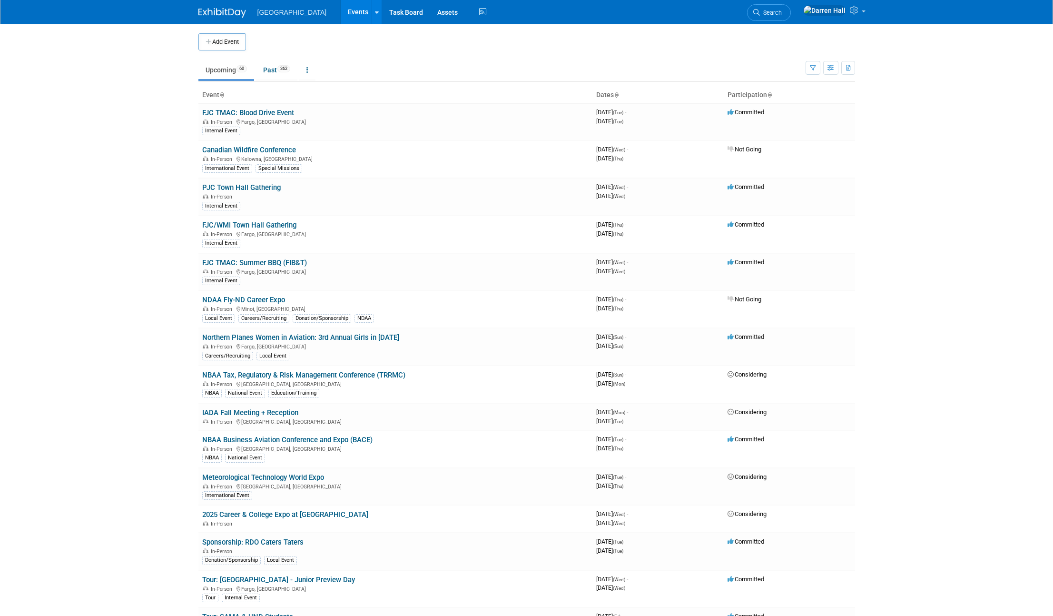 This screenshot has height=616, width=1053. Describe the element at coordinates (244, 300) in the screenshot. I see `a: NDAA Fly-ND Career Expo` at that location.